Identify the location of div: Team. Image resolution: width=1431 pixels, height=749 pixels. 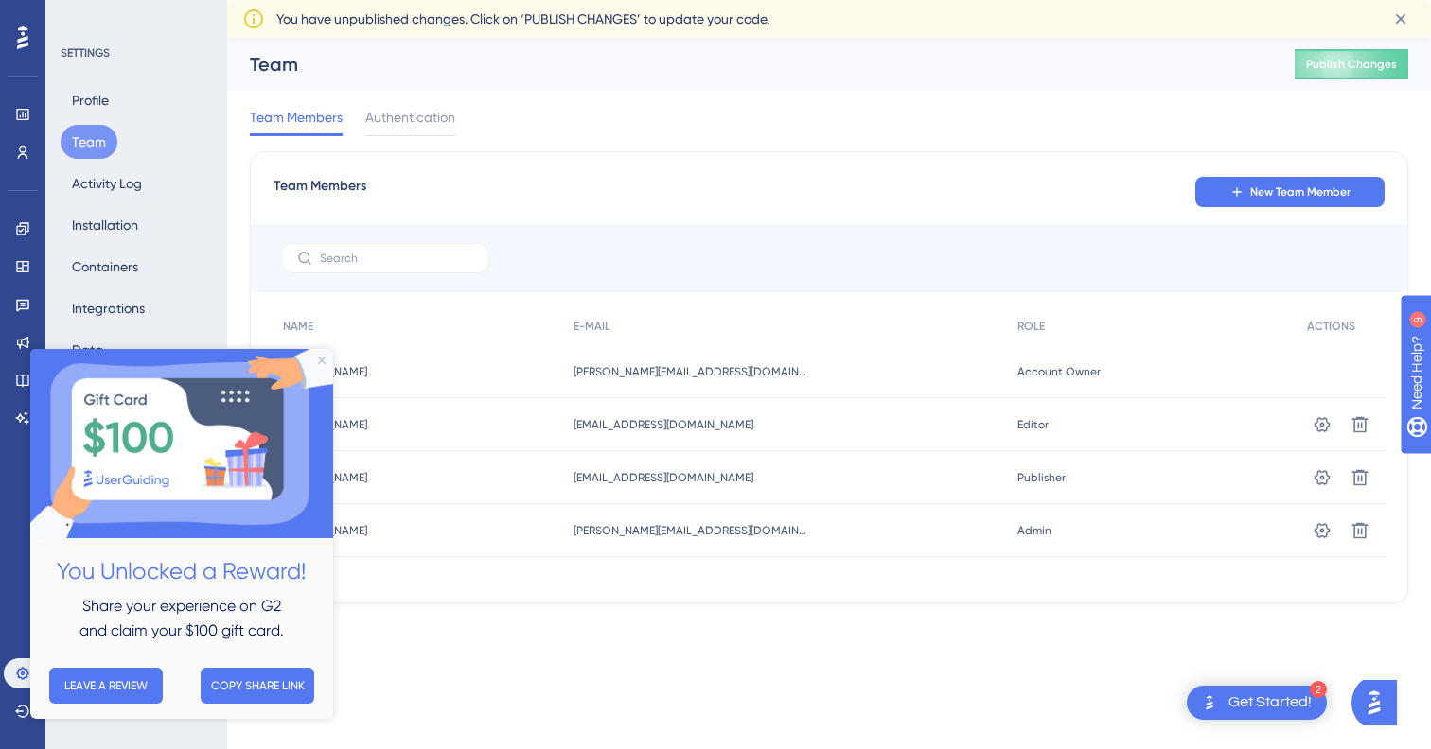
(748, 64).